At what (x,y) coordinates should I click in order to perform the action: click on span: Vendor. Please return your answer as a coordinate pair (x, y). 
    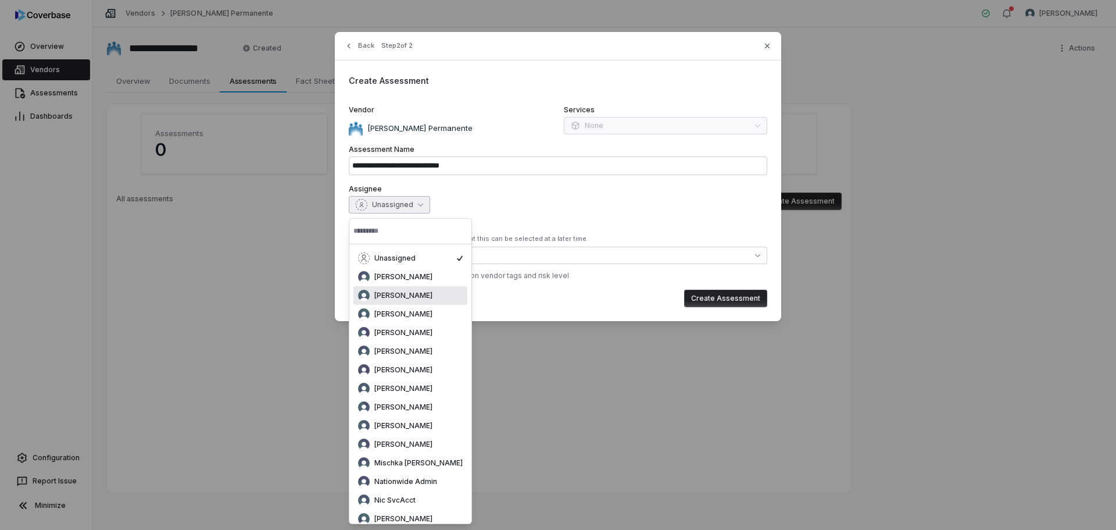
    Looking at the image, I should click on (362, 110).